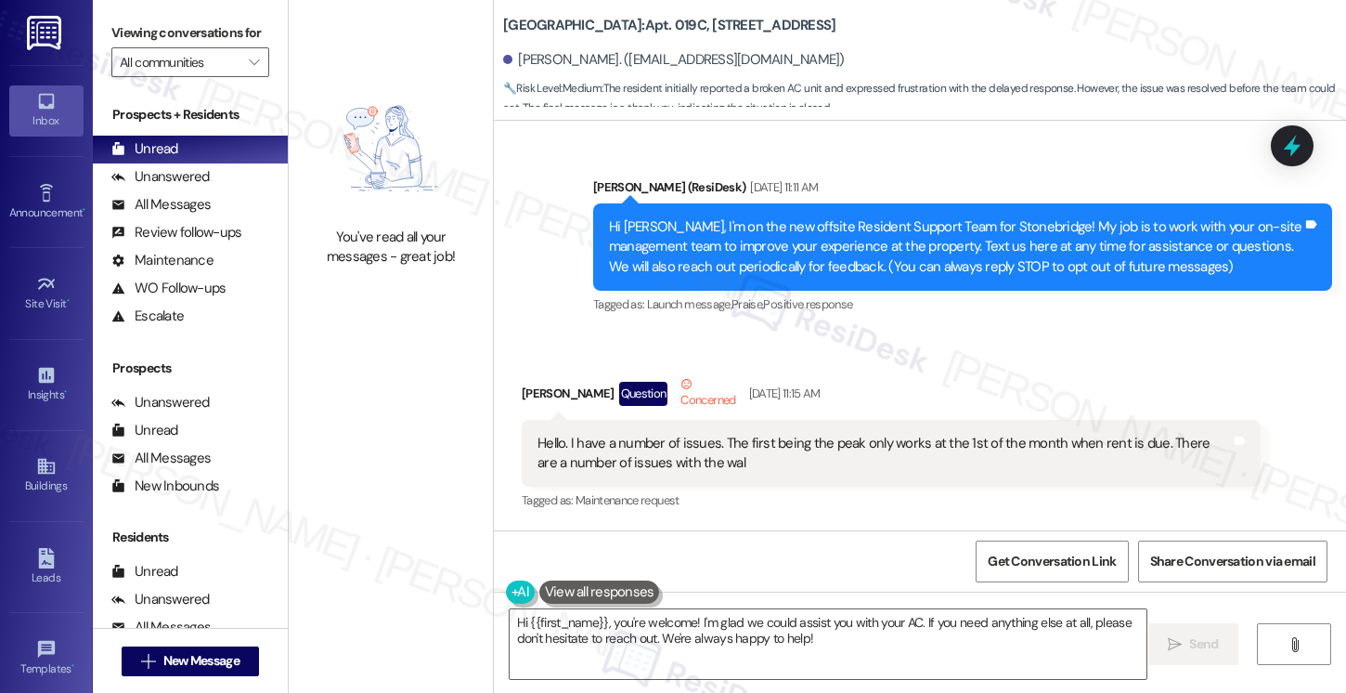 The width and height of the screenshot is (1346, 693). I want to click on span: Maintenance request, so click(628, 499).